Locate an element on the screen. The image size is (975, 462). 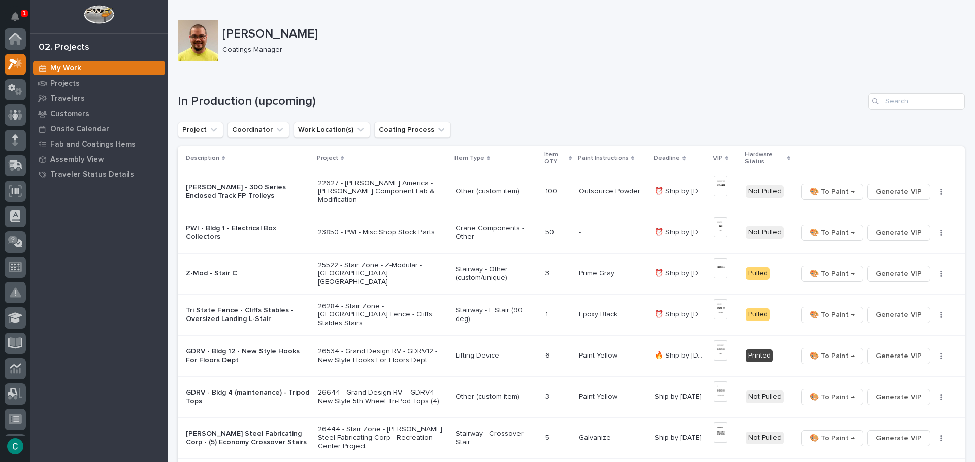
p: Lifting Device is located at coordinates (496, 356).